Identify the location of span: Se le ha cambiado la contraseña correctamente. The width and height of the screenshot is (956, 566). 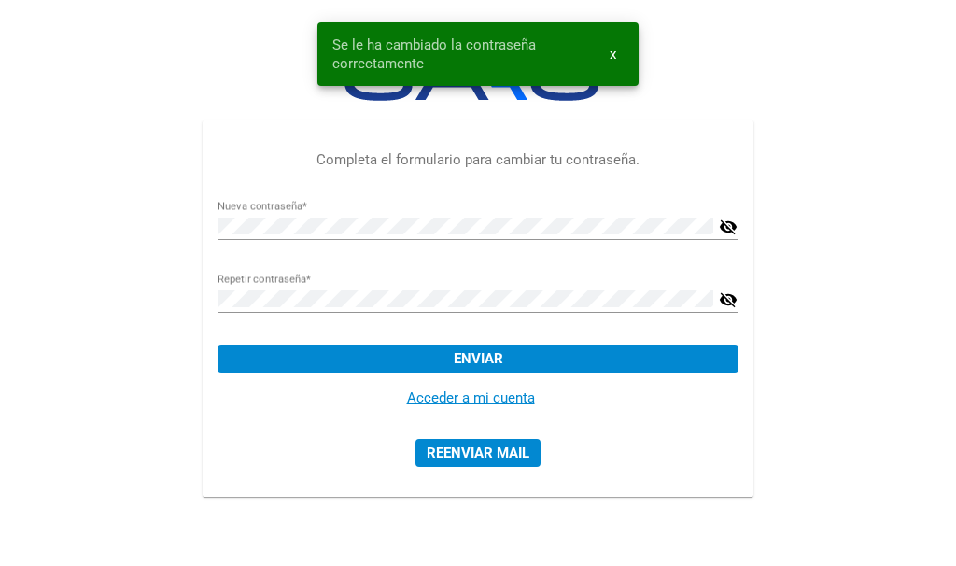
(459, 54).